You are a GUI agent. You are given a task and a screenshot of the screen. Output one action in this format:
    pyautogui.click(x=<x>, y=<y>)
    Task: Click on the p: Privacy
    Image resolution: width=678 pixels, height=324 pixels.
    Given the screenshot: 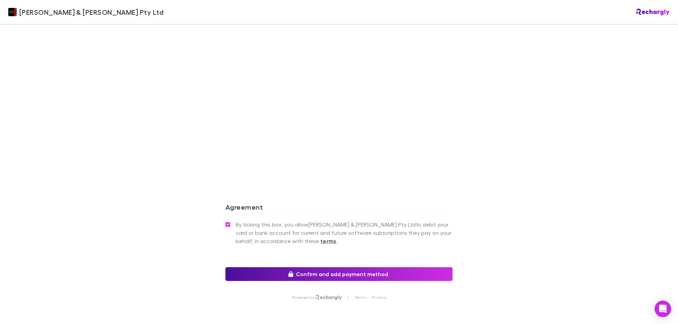 What is the action you would take?
    pyautogui.click(x=379, y=297)
    